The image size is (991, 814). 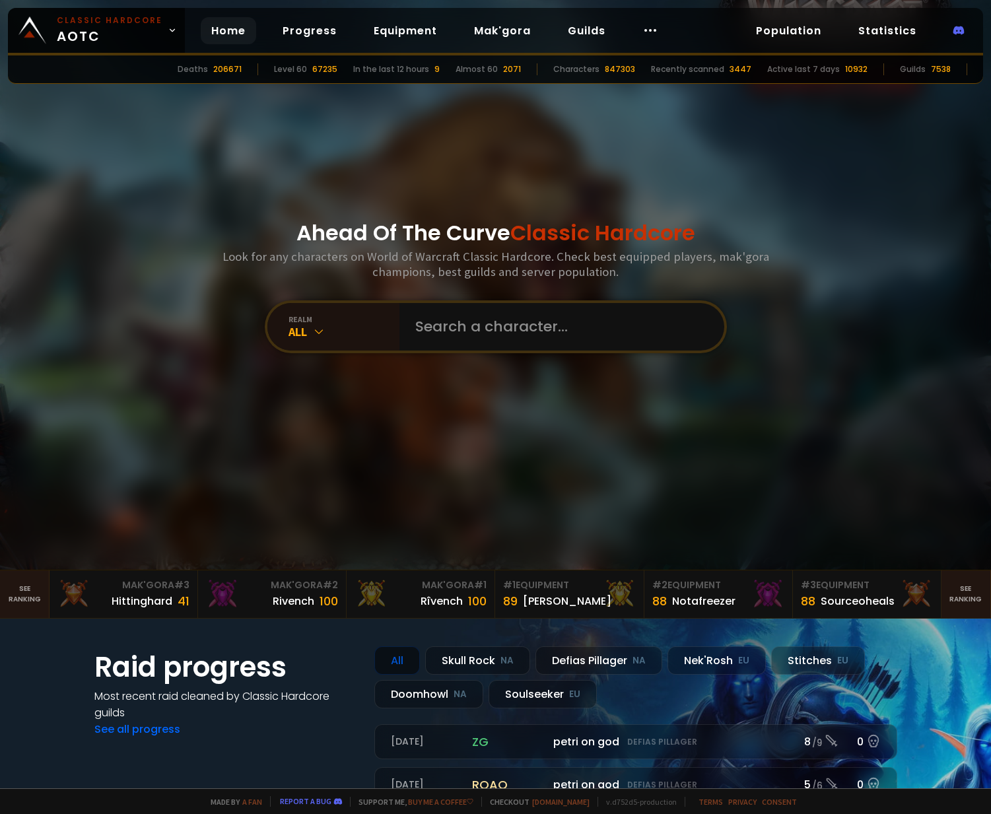 I want to click on h3: Look for any characters on World of Warcraft Classic Hardcore. Check best equipped players, mak'g..., so click(x=496, y=264).